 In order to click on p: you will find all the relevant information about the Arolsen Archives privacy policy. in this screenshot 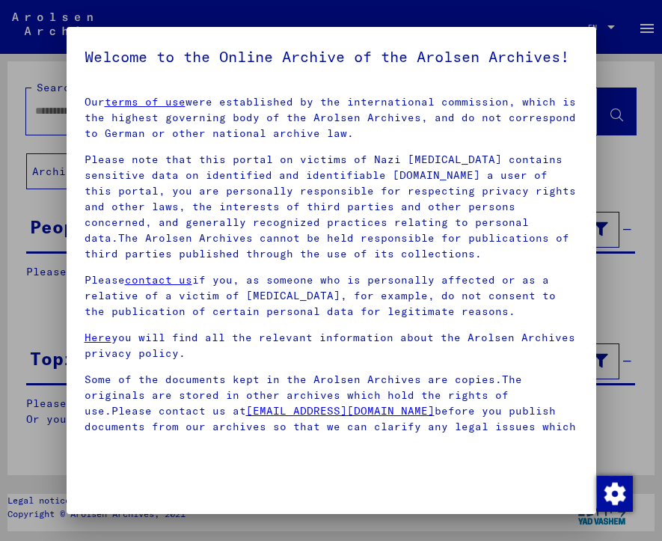, I will do `click(331, 346)`.